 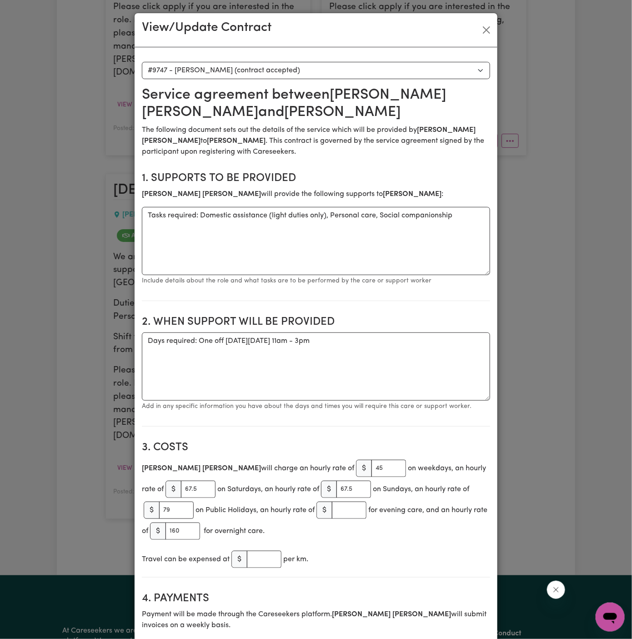 What do you see at coordinates (316, 194) in the screenshot?
I see `p: will provide the following supports to :` at bounding box center [316, 194].